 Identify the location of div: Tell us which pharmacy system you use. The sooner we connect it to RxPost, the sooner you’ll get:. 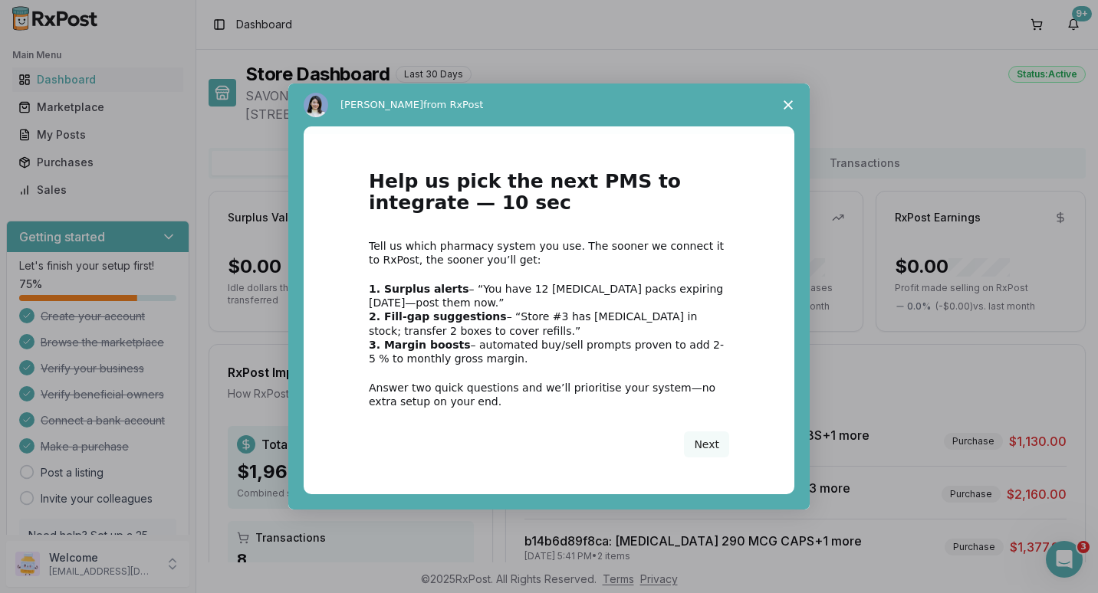
(549, 253).